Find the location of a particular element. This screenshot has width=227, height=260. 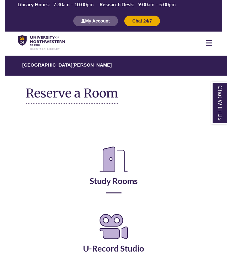

nav: Breadcrumb is located at coordinates (113, 66).